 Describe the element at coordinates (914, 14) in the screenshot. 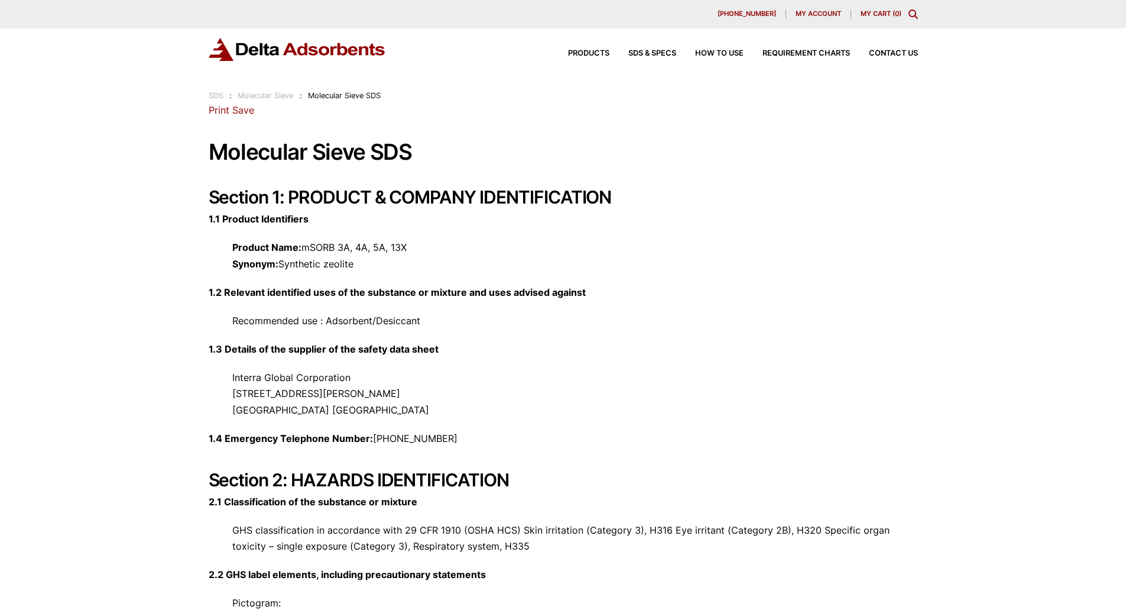

I see `div: Toggle Modal Content` at that location.